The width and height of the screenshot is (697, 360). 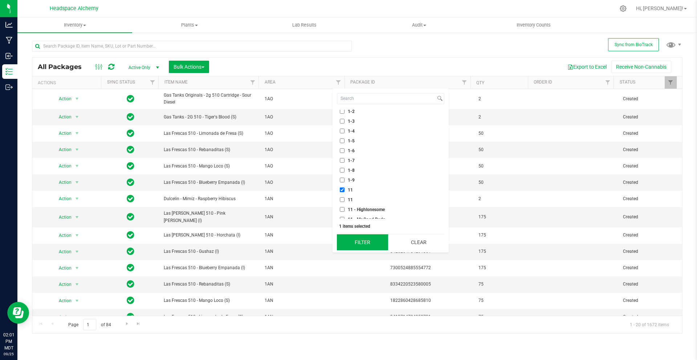 I want to click on span: 175, so click(x=503, y=251).